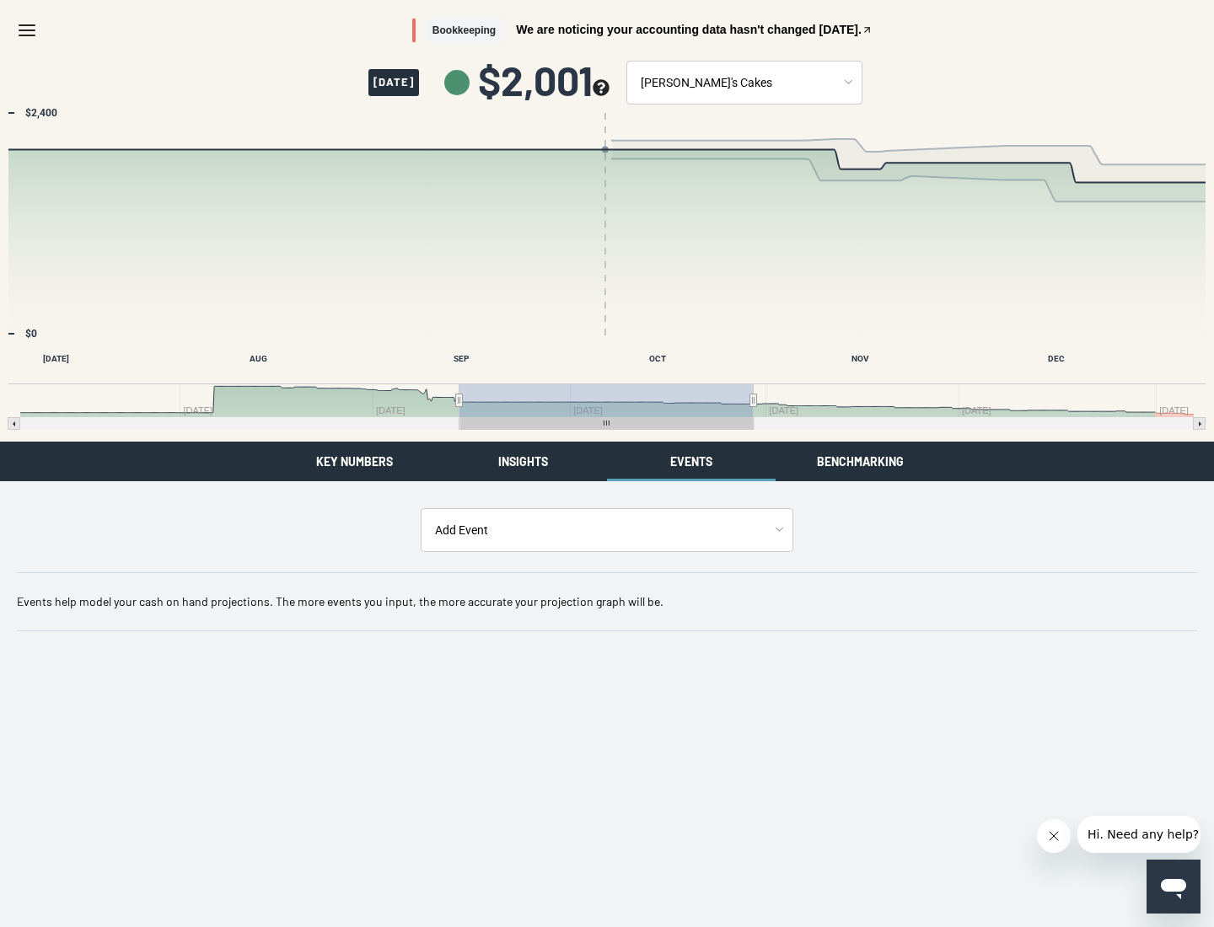 The height and width of the screenshot is (927, 1214). What do you see at coordinates (66, 19) in the screenshot?
I see `span: Hi. Need any help?` at bounding box center [66, 19].